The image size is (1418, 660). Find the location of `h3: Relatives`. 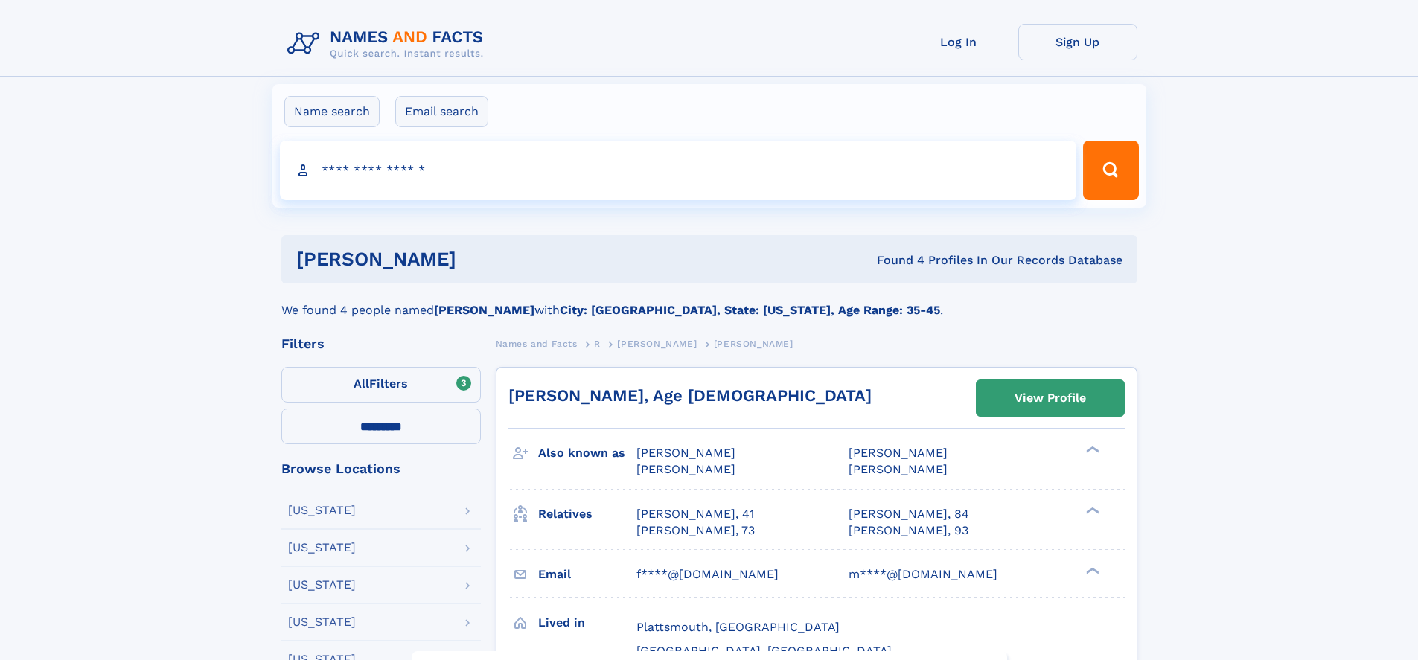

h3: Relatives is located at coordinates (587, 515).